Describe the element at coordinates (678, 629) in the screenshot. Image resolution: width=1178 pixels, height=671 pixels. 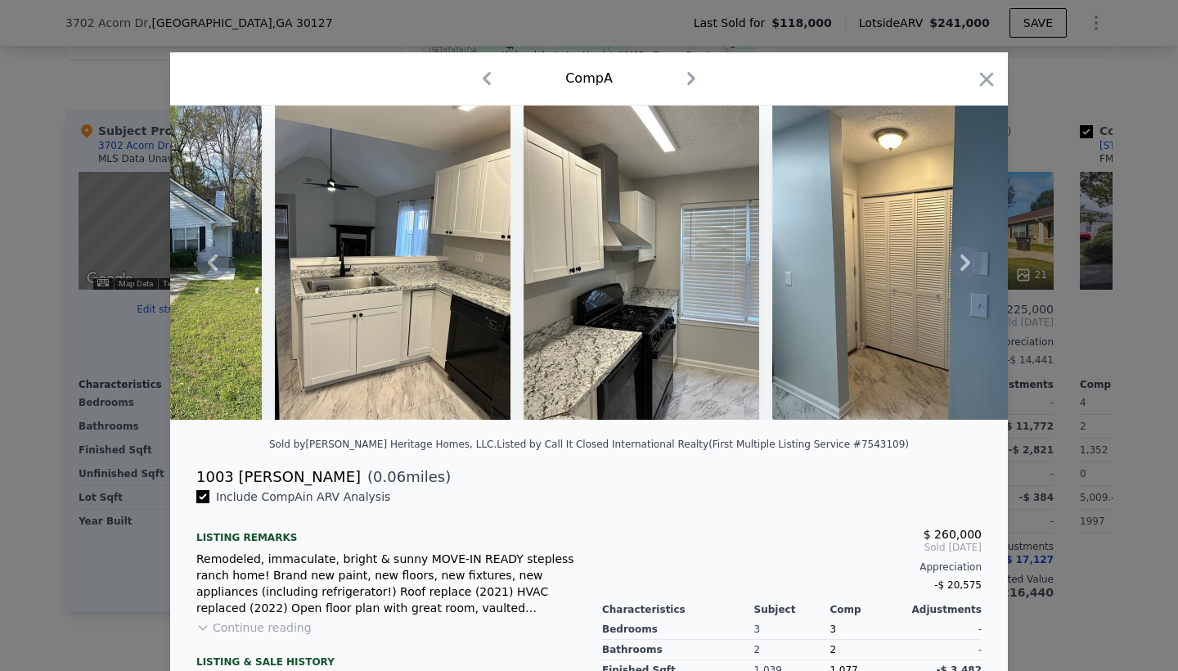
I see `div: Bedrooms` at that location.